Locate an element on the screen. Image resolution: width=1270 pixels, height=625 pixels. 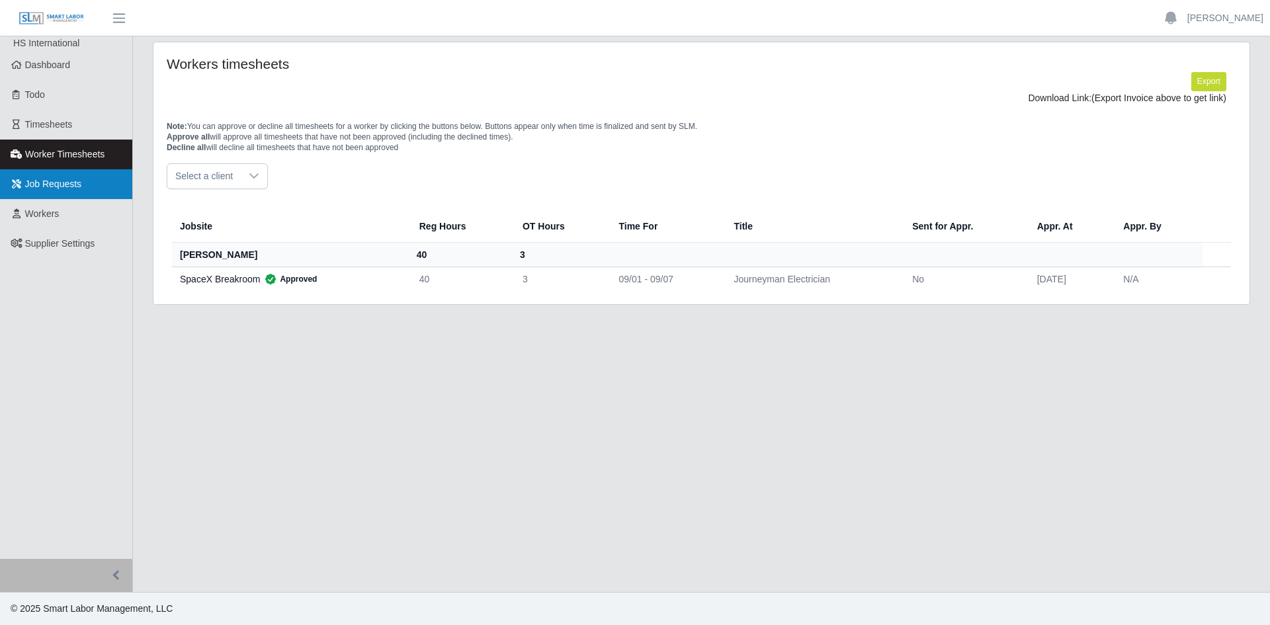
span: Note: is located at coordinates (177, 126).